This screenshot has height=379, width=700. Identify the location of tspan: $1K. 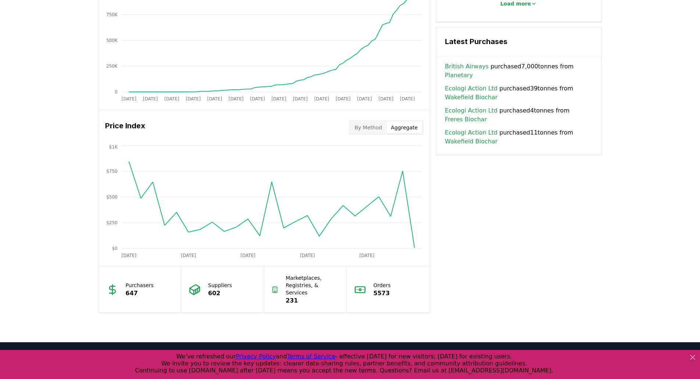
(113, 147).